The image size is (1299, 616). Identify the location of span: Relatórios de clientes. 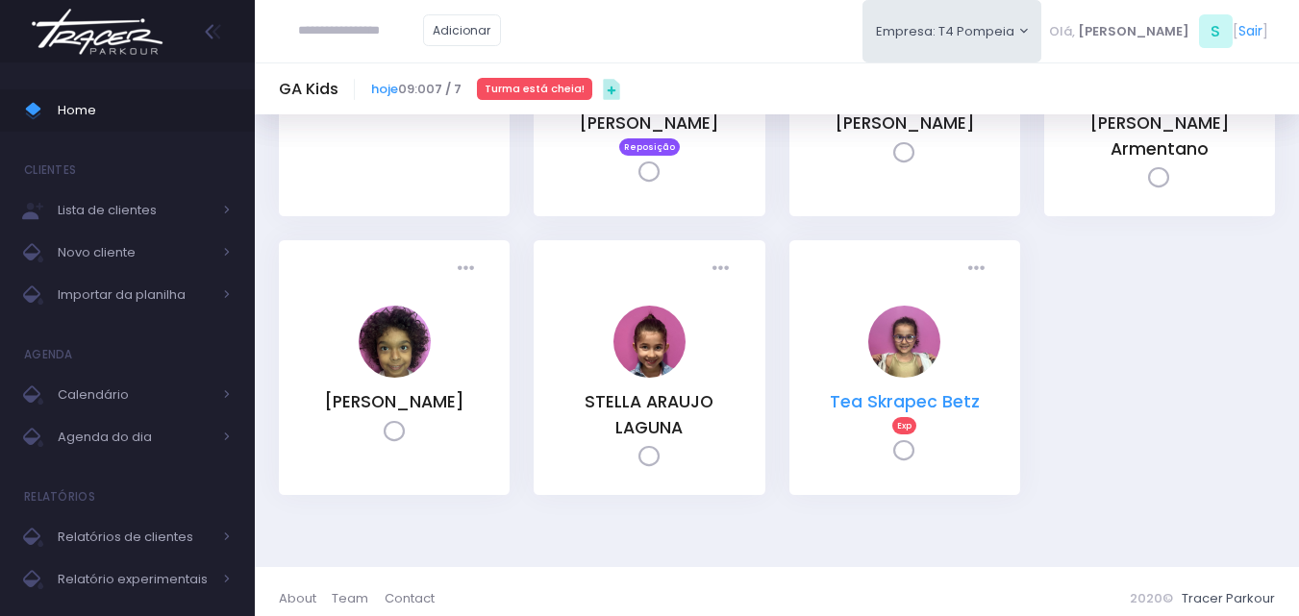
(135, 537).